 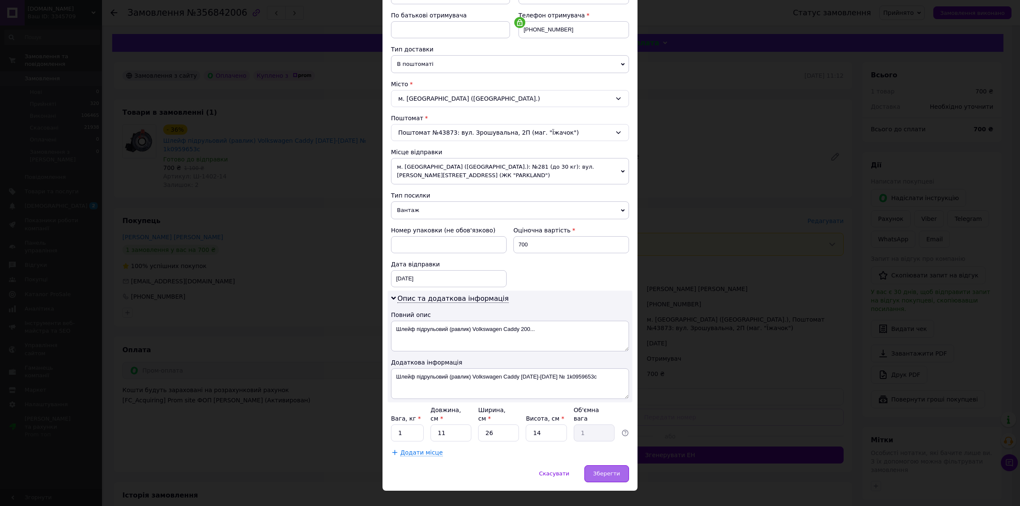 I want to click on span: Скасувати, so click(x=554, y=473).